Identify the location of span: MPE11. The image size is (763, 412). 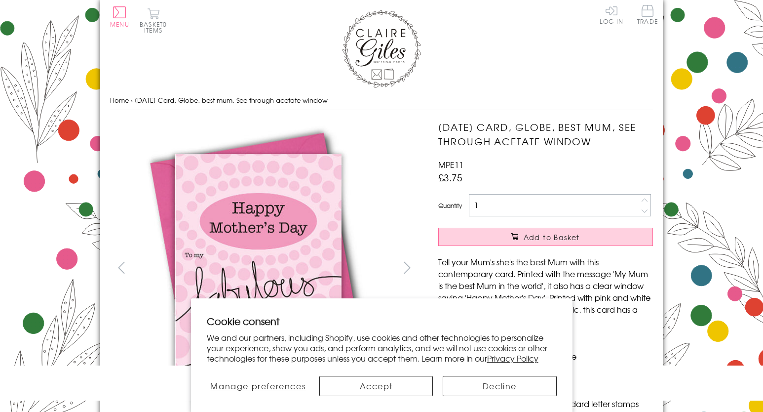
(451, 164).